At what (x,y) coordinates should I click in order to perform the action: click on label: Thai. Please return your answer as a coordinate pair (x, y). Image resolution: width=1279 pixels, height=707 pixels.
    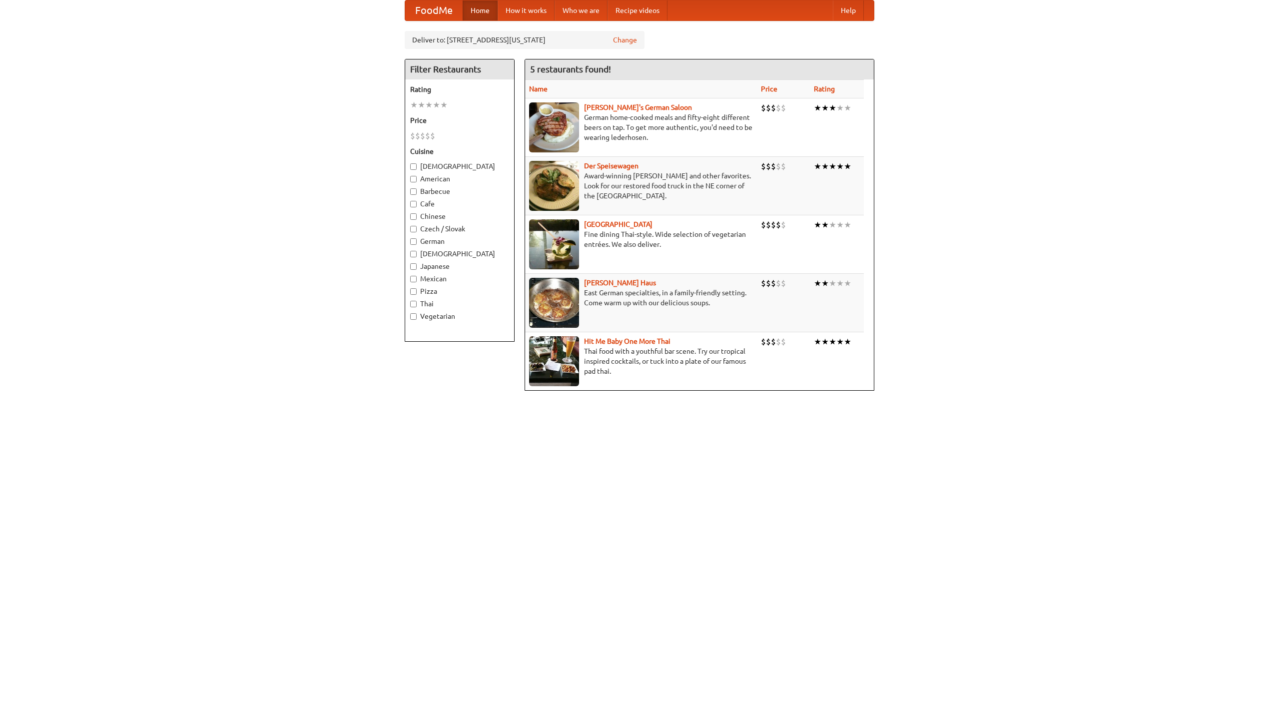
    Looking at the image, I should click on (460, 304).